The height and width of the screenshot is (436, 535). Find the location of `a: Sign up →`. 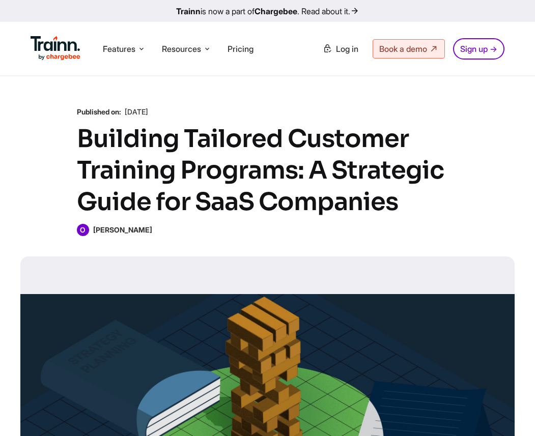

a: Sign up → is located at coordinates (479, 49).